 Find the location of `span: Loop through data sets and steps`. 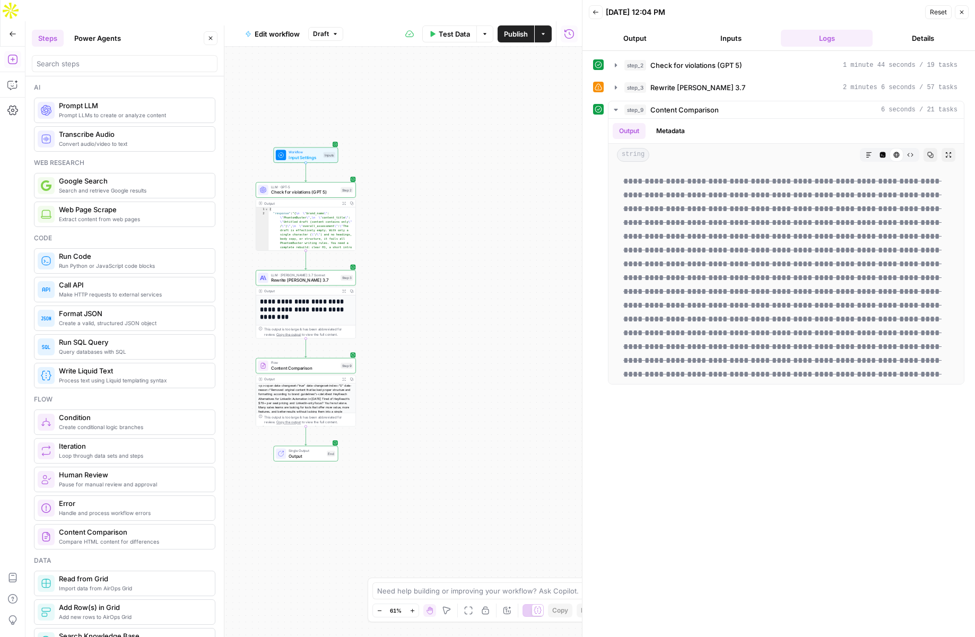

span: Loop through data sets and steps is located at coordinates (133, 455).